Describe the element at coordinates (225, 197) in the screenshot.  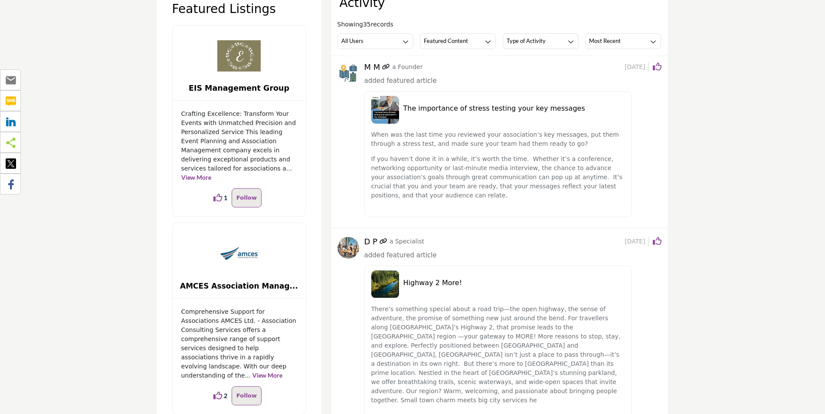
I see `span: 1` at that location.